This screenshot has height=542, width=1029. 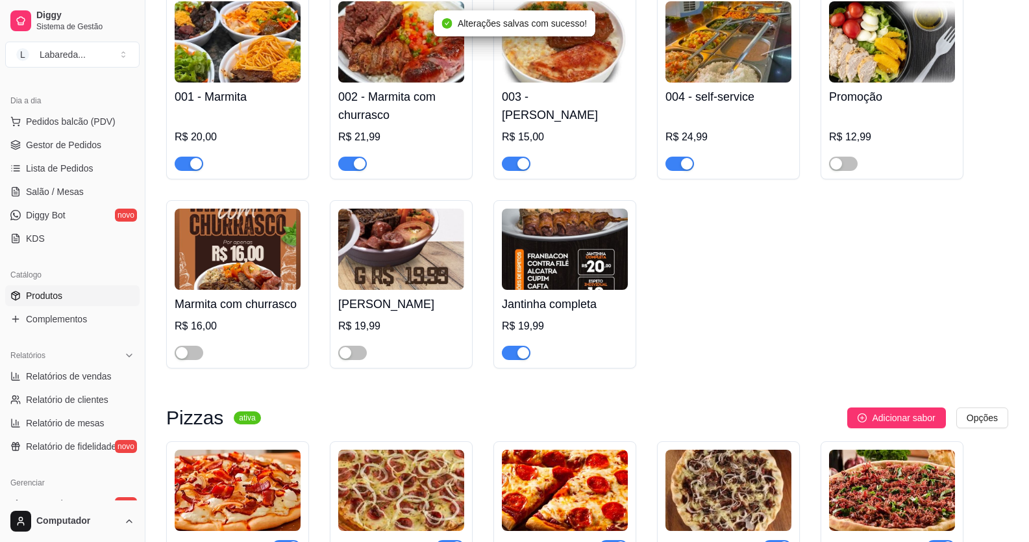 What do you see at coordinates (35, 238) in the screenshot?
I see `span: KDS` at bounding box center [35, 238].